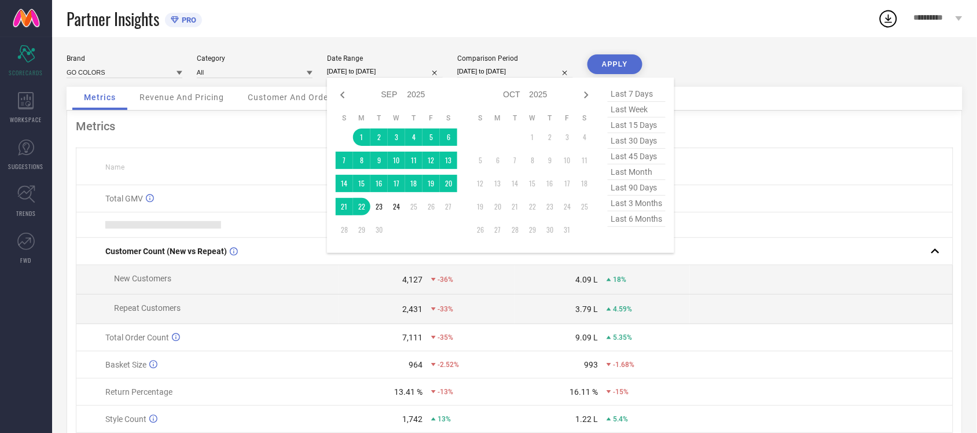 This screenshot has width=977, height=433. What do you see at coordinates (445, 392) in the screenshot?
I see `span: -13%` at bounding box center [445, 392].